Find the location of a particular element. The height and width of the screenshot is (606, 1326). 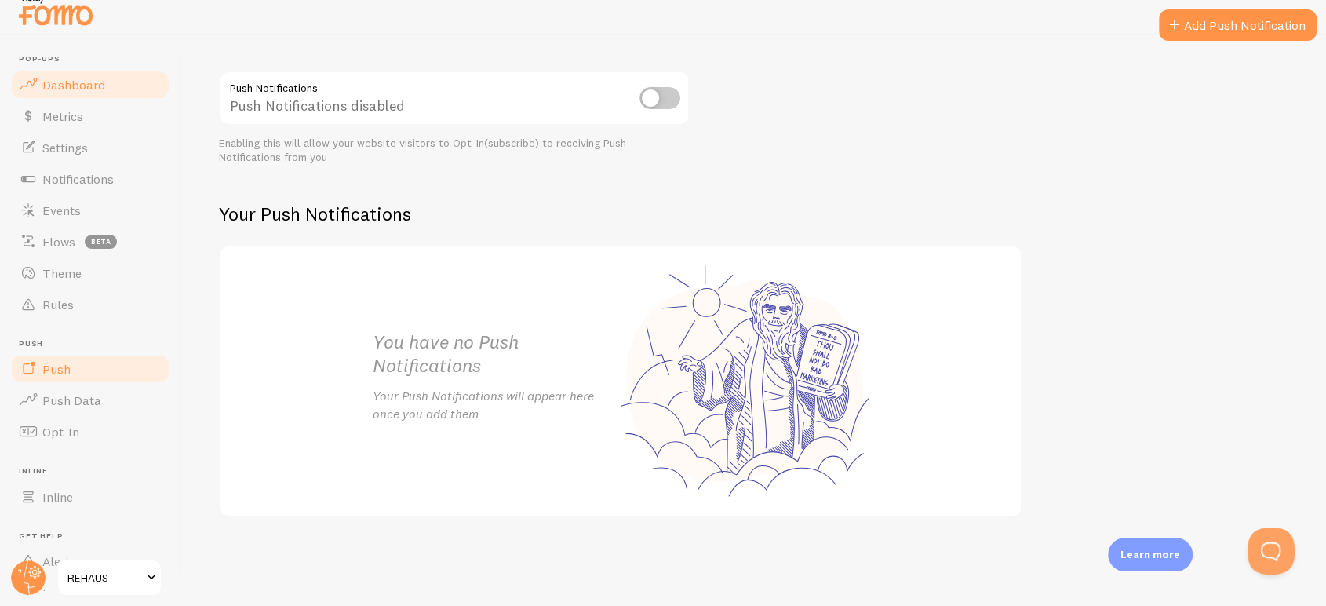

a: Rules is located at coordinates (90, 304).